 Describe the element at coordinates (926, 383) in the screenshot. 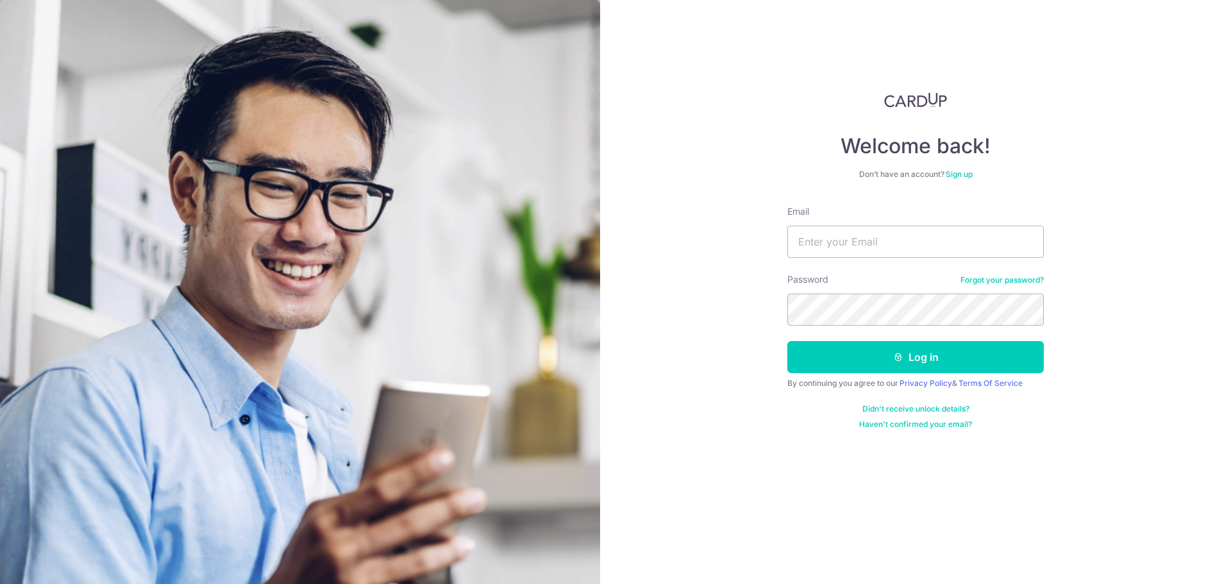

I see `a: Privacy Policy` at that location.